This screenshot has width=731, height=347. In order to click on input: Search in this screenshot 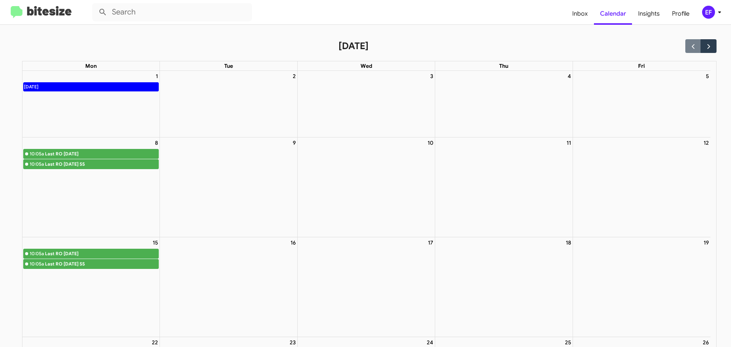, I will do `click(172, 12)`.